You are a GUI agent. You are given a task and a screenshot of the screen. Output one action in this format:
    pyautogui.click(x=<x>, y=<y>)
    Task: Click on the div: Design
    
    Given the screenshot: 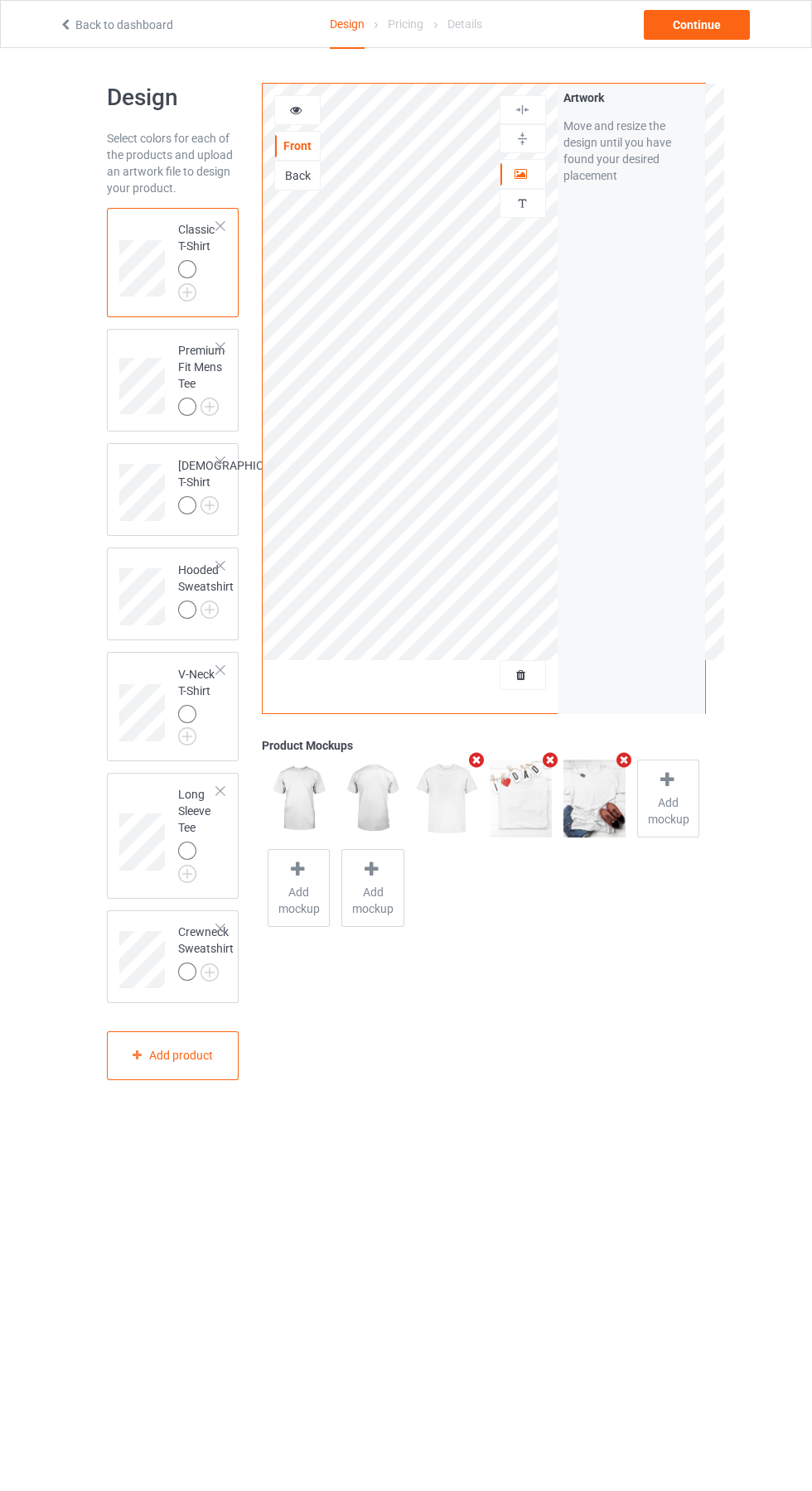 What is the action you would take?
    pyautogui.click(x=347, y=24)
    